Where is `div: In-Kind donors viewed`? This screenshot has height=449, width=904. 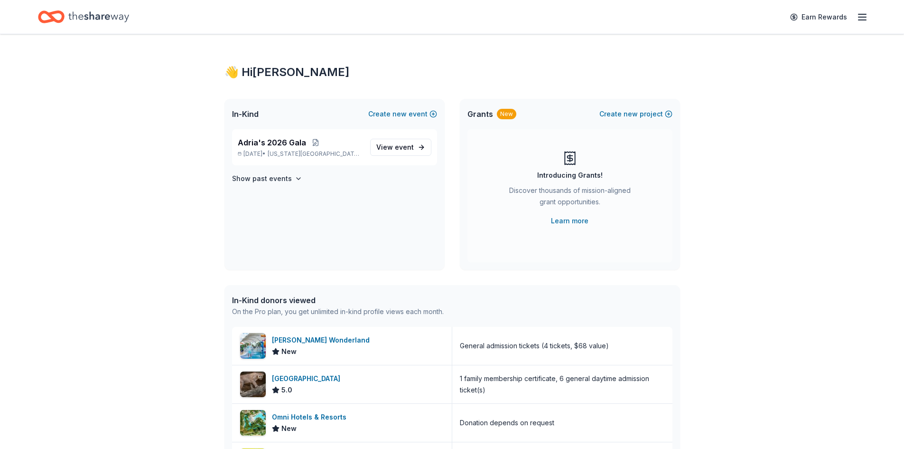 div: In-Kind donors viewed is located at coordinates (338, 300).